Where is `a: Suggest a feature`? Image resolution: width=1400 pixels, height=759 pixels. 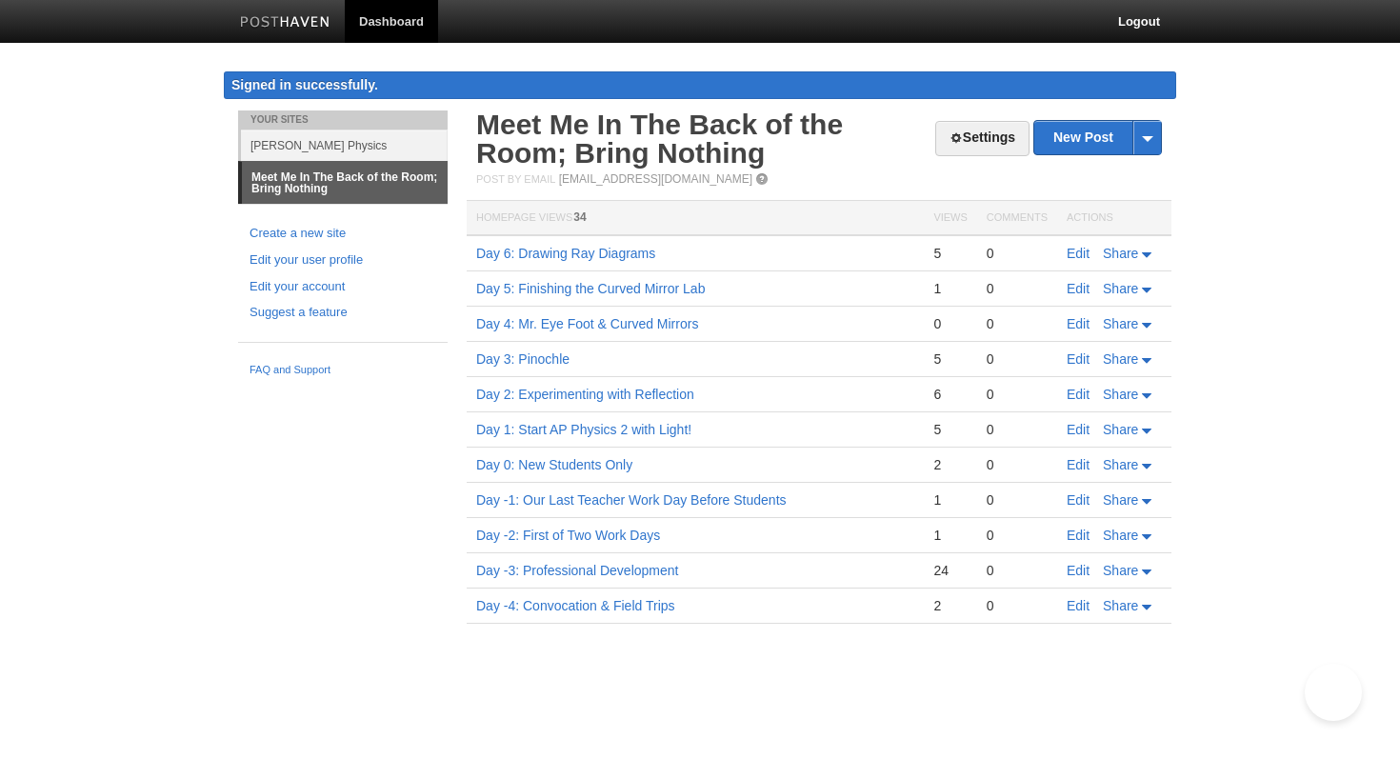
a: Suggest a feature is located at coordinates (343, 312).